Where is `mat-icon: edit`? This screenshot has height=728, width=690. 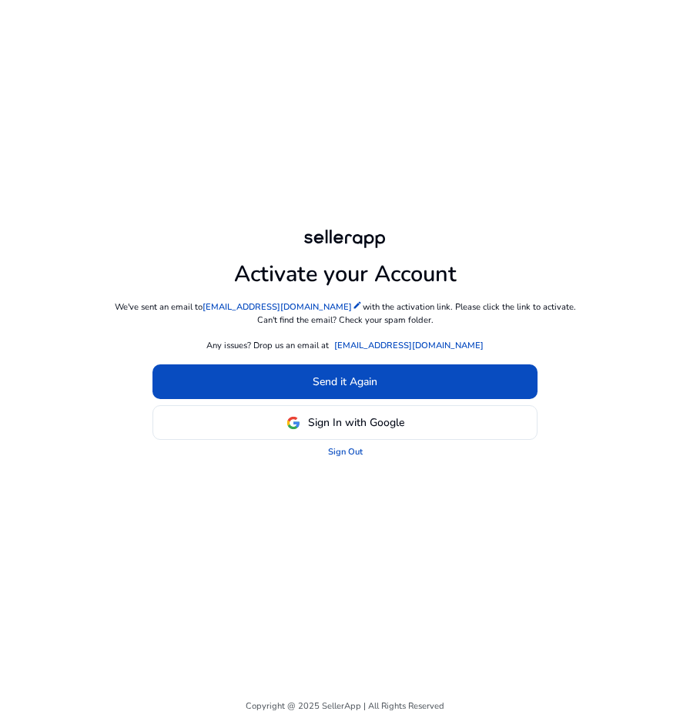 mat-icon: edit is located at coordinates (357, 305).